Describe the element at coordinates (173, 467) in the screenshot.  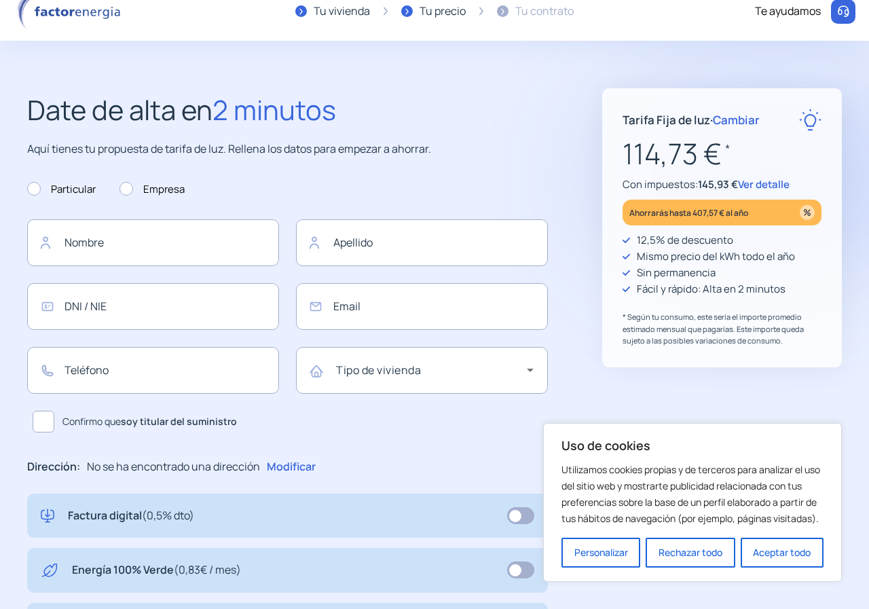
I see `p: No se ha encontrado una dirección` at that location.